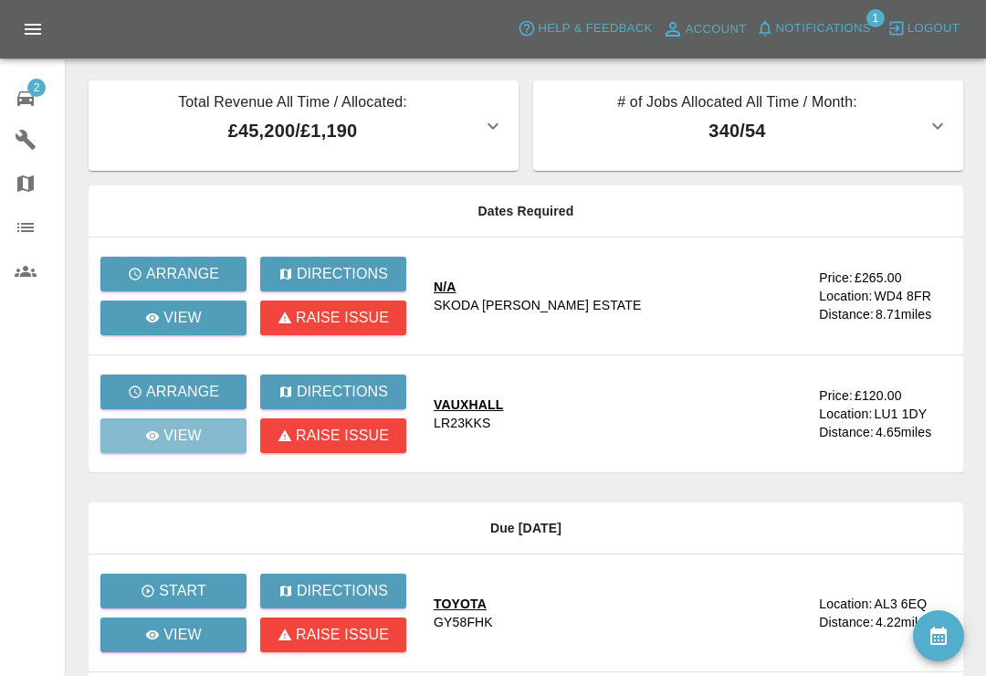  What do you see at coordinates (526, 211) in the screenshot?
I see `th: Dates Required` at bounding box center [526, 211].